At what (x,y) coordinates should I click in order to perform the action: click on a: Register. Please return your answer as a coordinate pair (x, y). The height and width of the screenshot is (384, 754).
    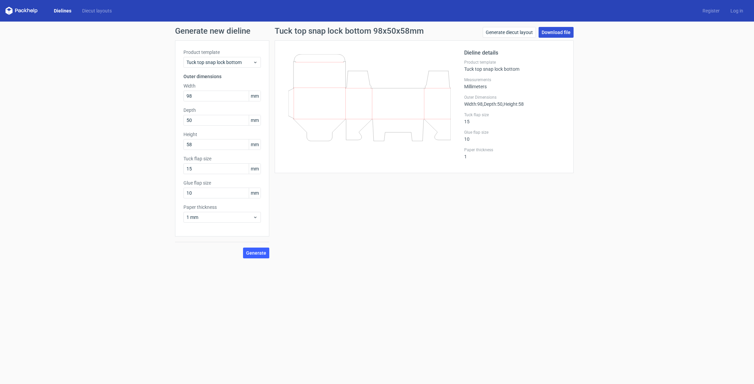
    Looking at the image, I should click on (711, 11).